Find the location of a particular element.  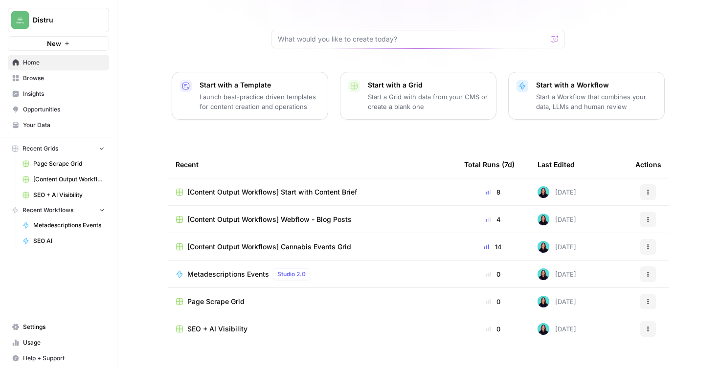

button: Start with a TemplateLaunch best-practice driven templates for content creation and operations is located at coordinates (250, 96).